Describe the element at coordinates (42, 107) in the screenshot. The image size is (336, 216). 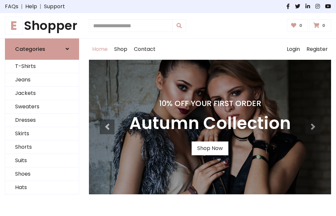
I see `a: Sweaters` at that location.